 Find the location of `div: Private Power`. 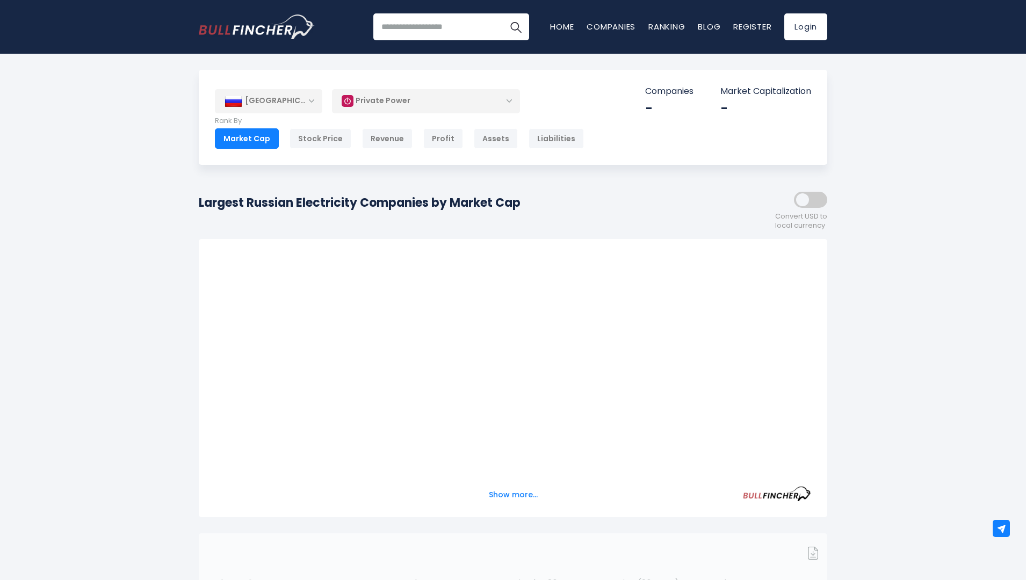

div: Private Power is located at coordinates (426, 101).